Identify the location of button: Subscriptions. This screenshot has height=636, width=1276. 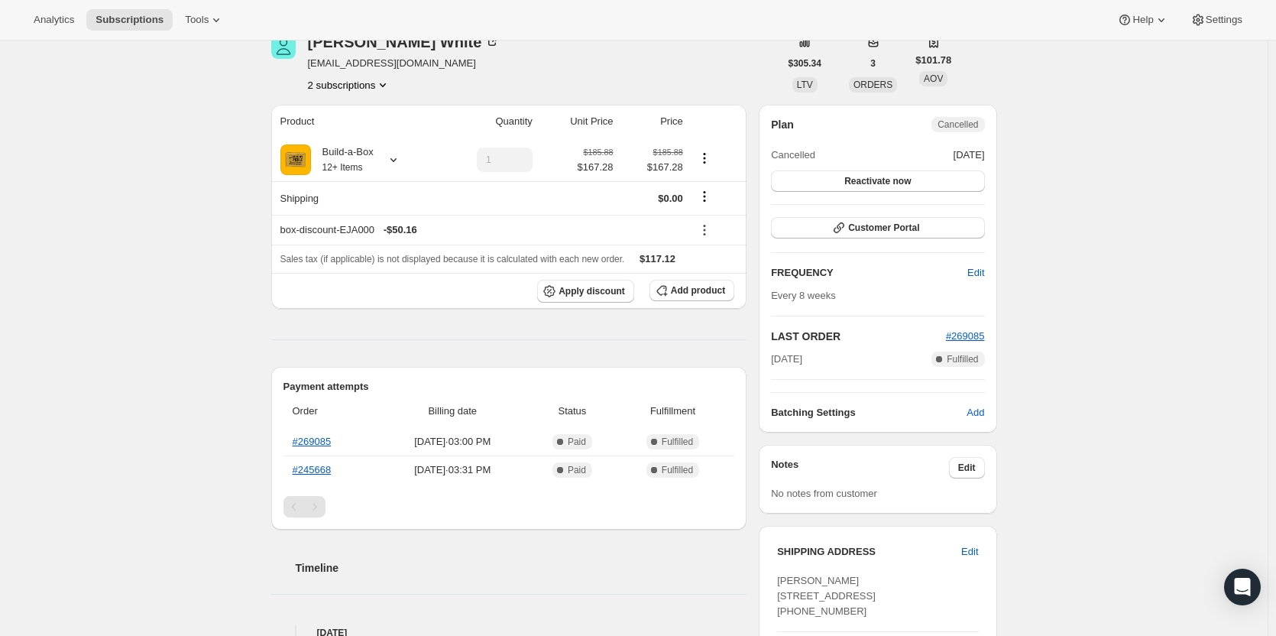
(129, 20).